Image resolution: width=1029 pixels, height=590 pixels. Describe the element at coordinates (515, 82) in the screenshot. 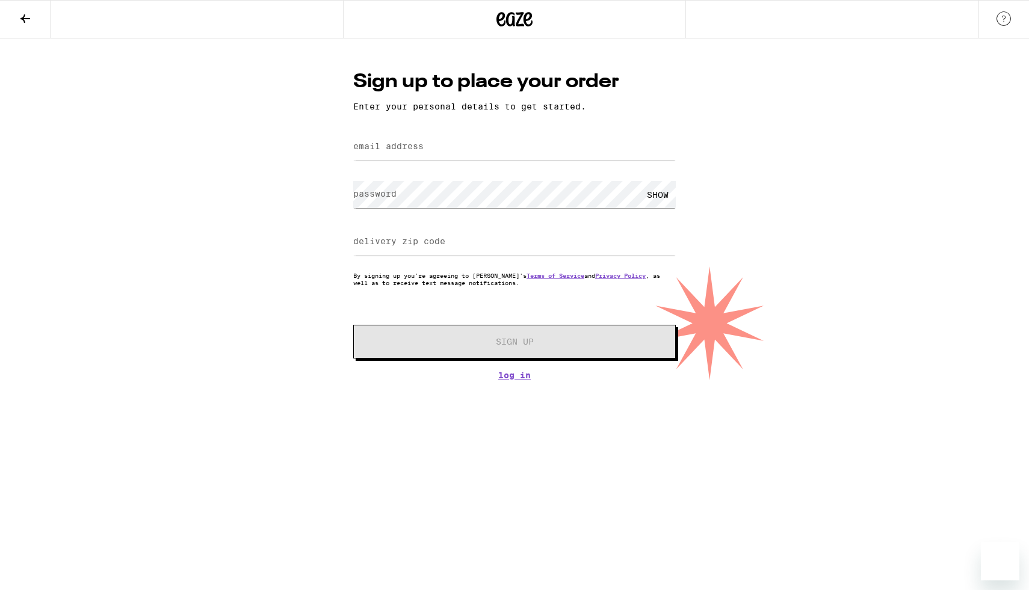

I see `h1: Sign up to place your order` at that location.